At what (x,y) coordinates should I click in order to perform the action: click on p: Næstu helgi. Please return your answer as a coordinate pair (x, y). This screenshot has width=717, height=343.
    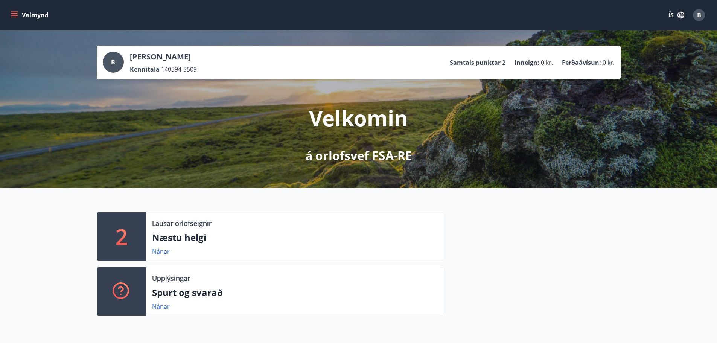
    Looking at the image, I should click on (294, 237).